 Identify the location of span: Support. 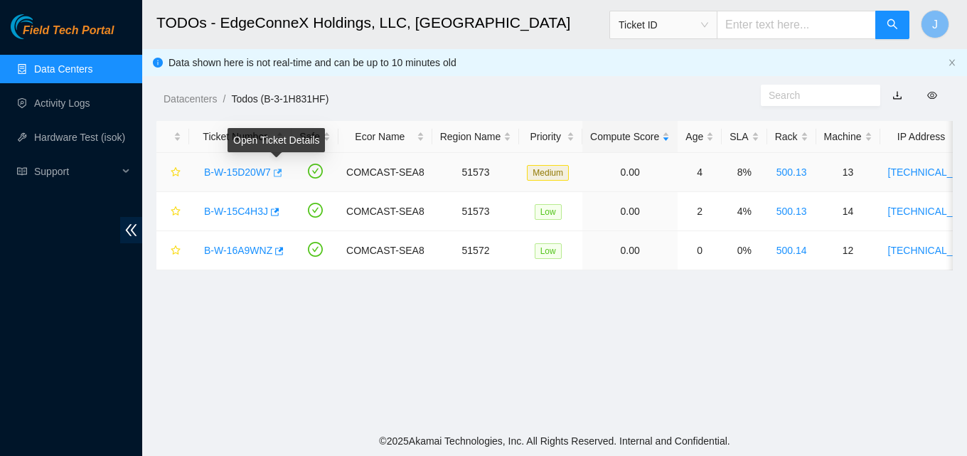
(76, 171).